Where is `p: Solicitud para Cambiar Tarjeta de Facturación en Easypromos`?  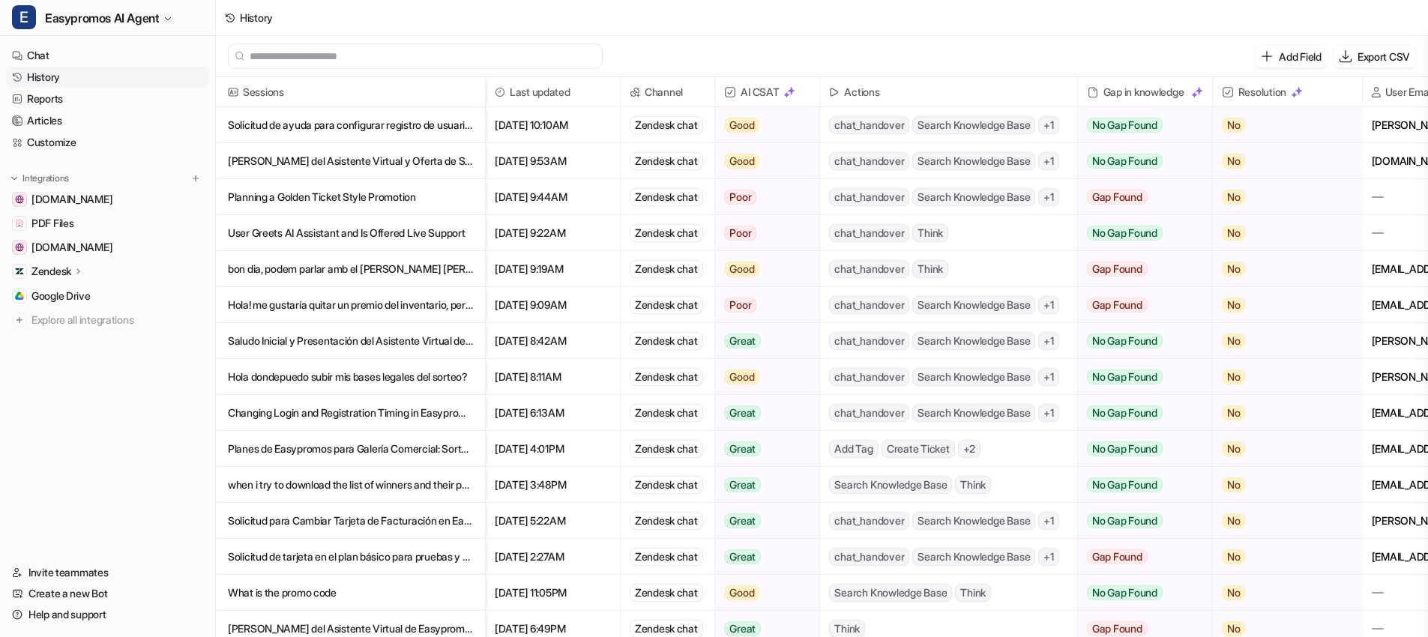 p: Solicitud para Cambiar Tarjeta de Facturación en Easypromos is located at coordinates (350, 521).